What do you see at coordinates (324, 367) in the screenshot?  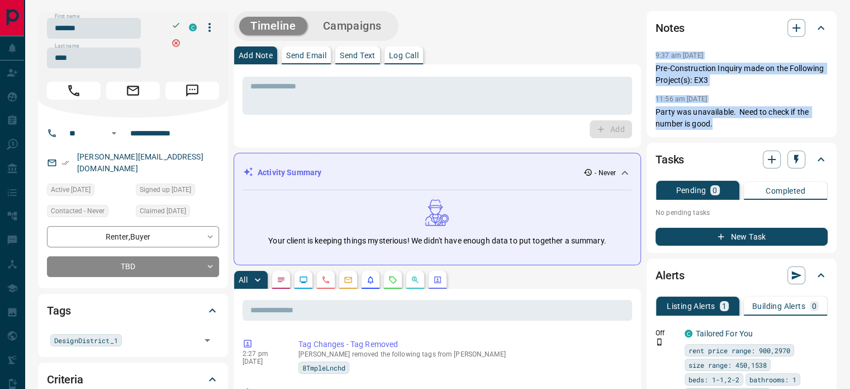 I see `span: 8TmpleLnchd` at bounding box center [324, 367].